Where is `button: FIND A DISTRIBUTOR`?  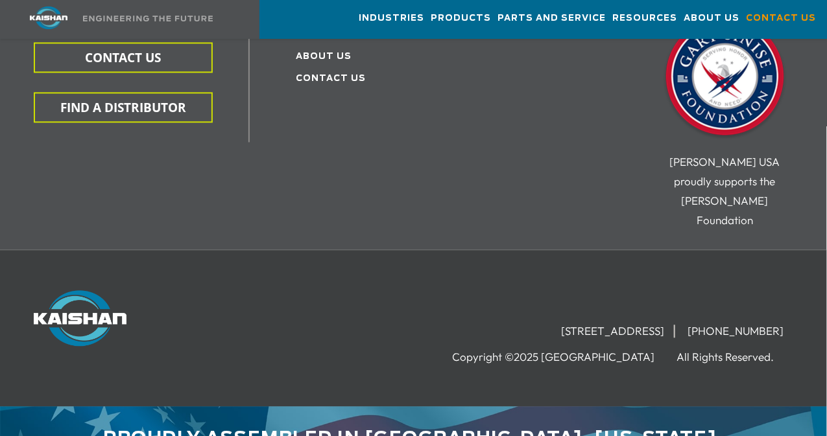
button: FIND A DISTRIBUTOR is located at coordinates (123, 107).